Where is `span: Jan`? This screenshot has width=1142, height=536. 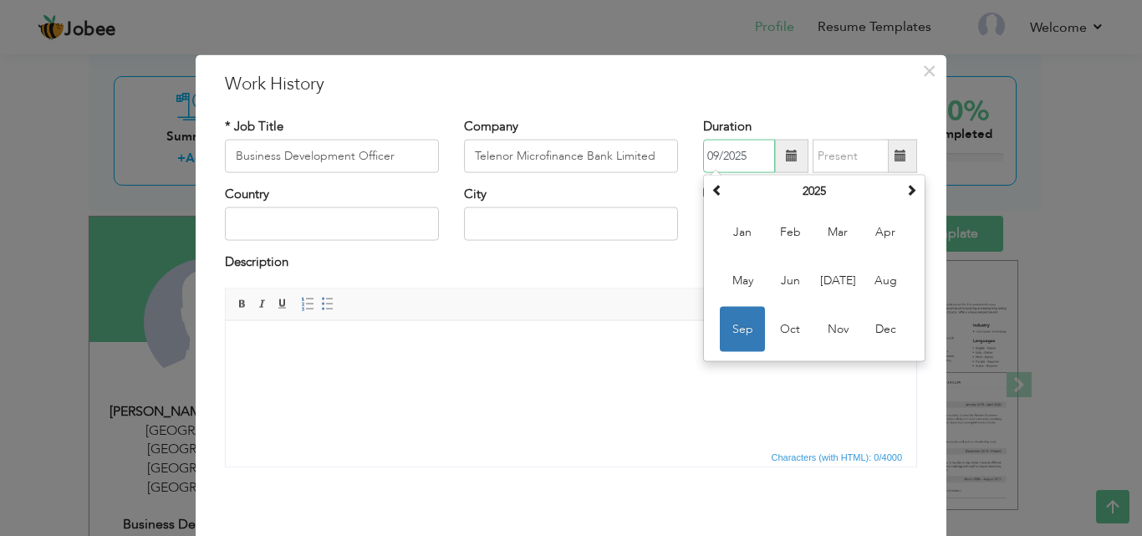
span: Jan is located at coordinates (742, 232).